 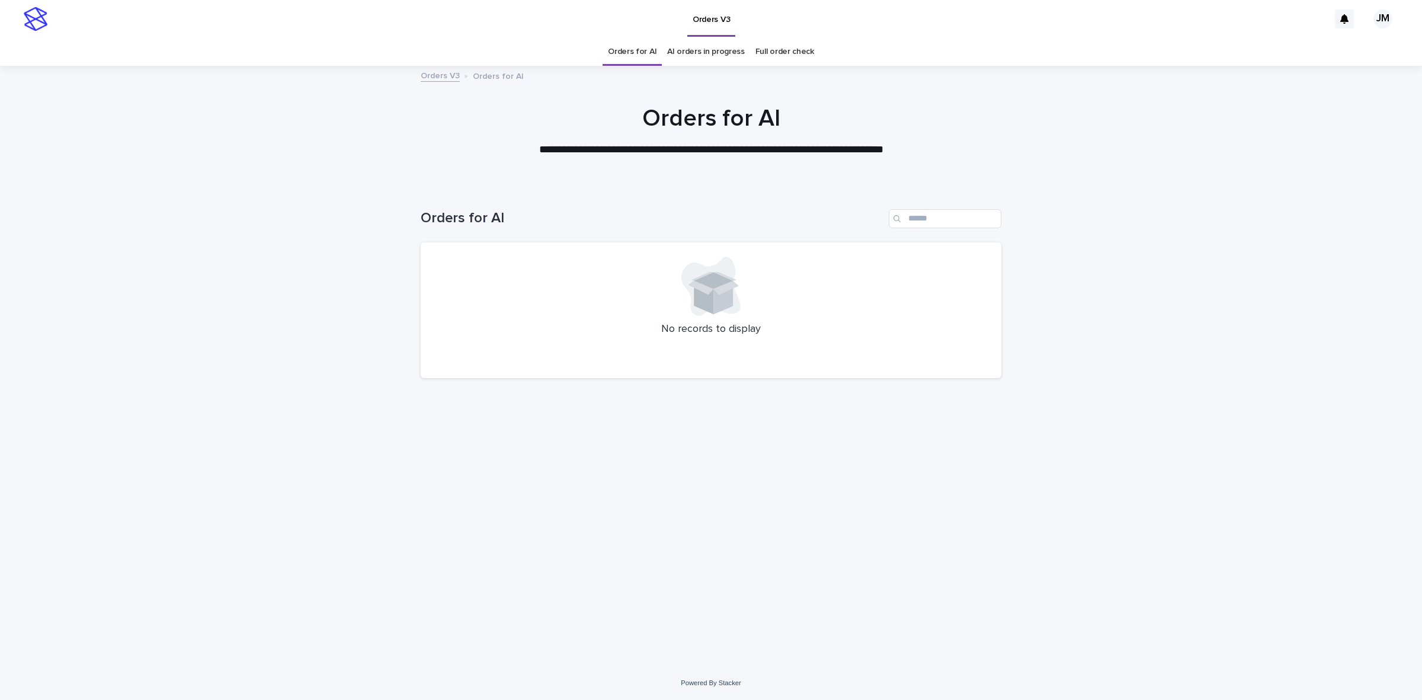 I want to click on p: Orders for AI, so click(x=498, y=75).